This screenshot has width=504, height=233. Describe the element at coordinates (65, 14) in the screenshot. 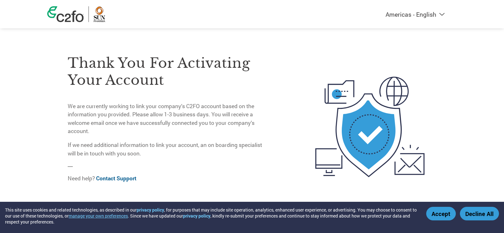

I see `img: c2fo logo` at that location.